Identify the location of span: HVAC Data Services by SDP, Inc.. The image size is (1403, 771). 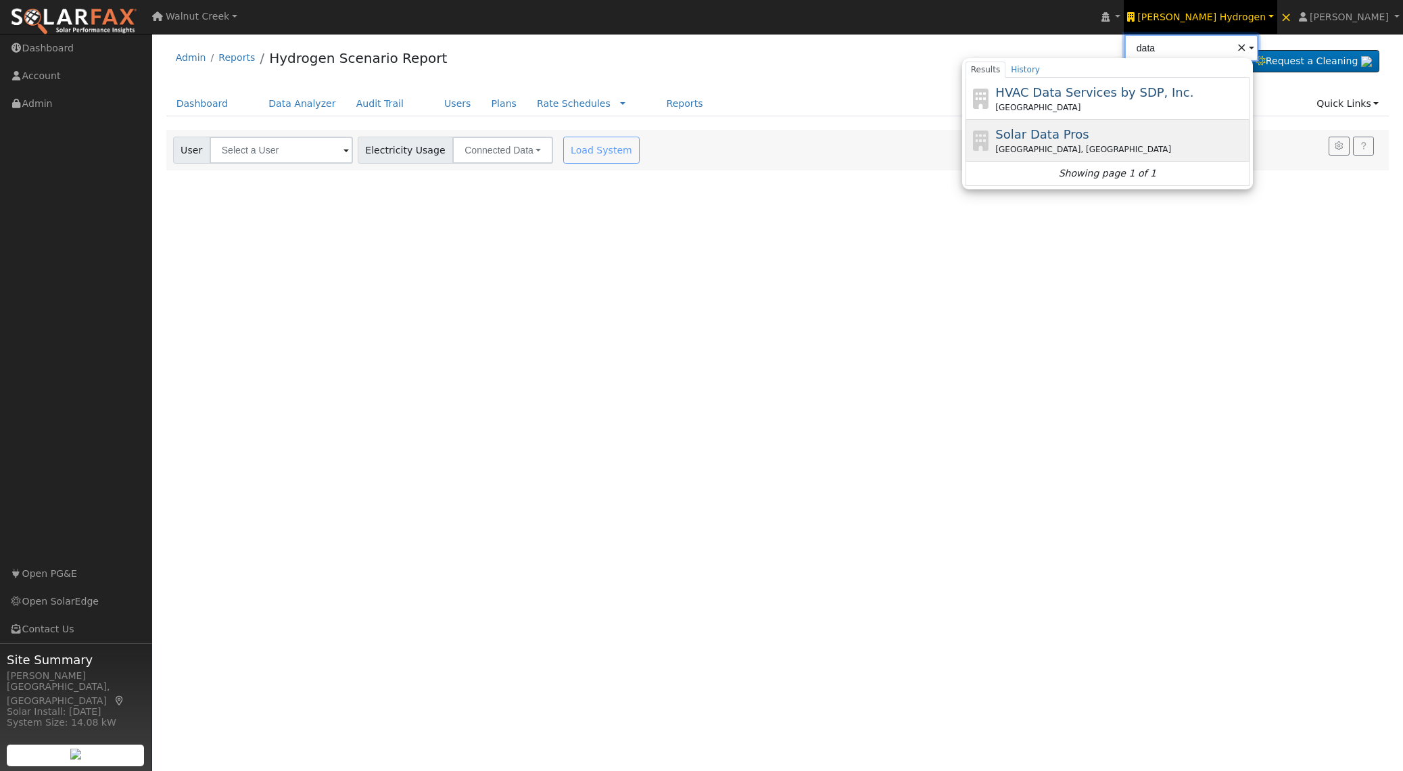
(1094, 92).